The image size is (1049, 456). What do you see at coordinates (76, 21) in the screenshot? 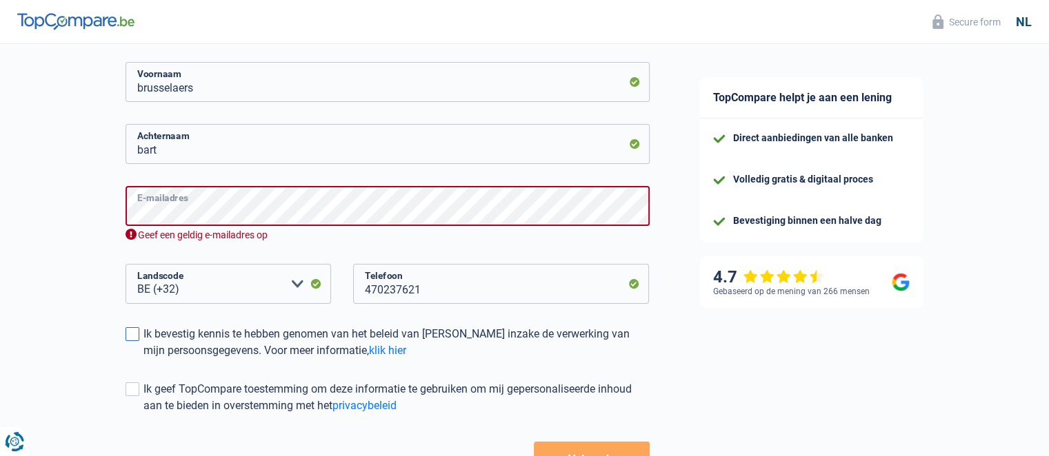
I see `img: TopCompare Logo` at bounding box center [76, 21].